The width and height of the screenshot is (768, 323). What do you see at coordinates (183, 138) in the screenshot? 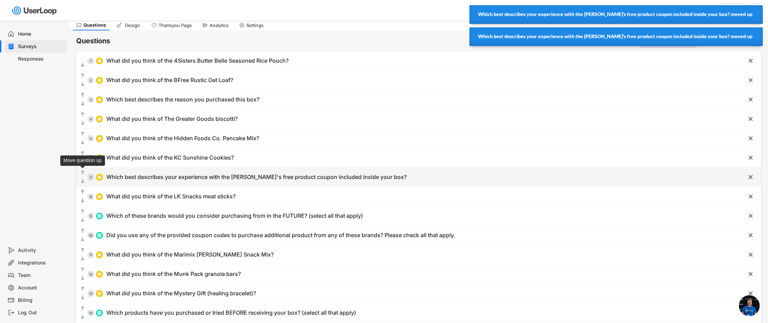
I see `div: What did you think of the Hidden Foods Co. Pancake Mix?` at bounding box center [183, 138].